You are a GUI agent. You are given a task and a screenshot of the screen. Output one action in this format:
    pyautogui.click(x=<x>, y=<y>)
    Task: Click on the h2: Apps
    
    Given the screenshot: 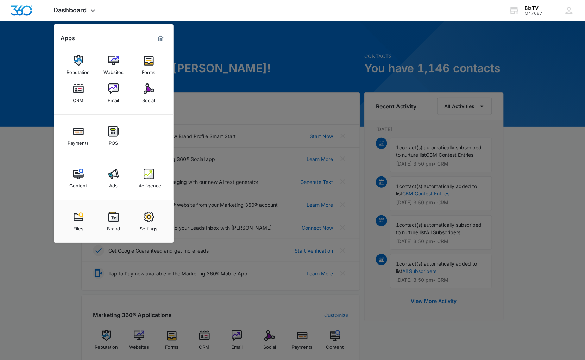 What is the action you would take?
    pyautogui.click(x=68, y=38)
    